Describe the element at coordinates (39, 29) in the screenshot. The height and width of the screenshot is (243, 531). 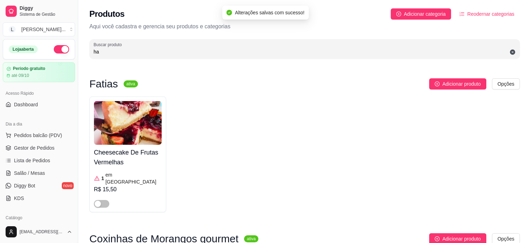
I see `button: Select a team` at that location.